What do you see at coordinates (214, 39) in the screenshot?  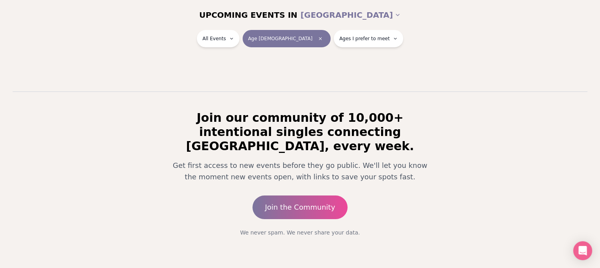 I see `span: All Events` at bounding box center [214, 39].